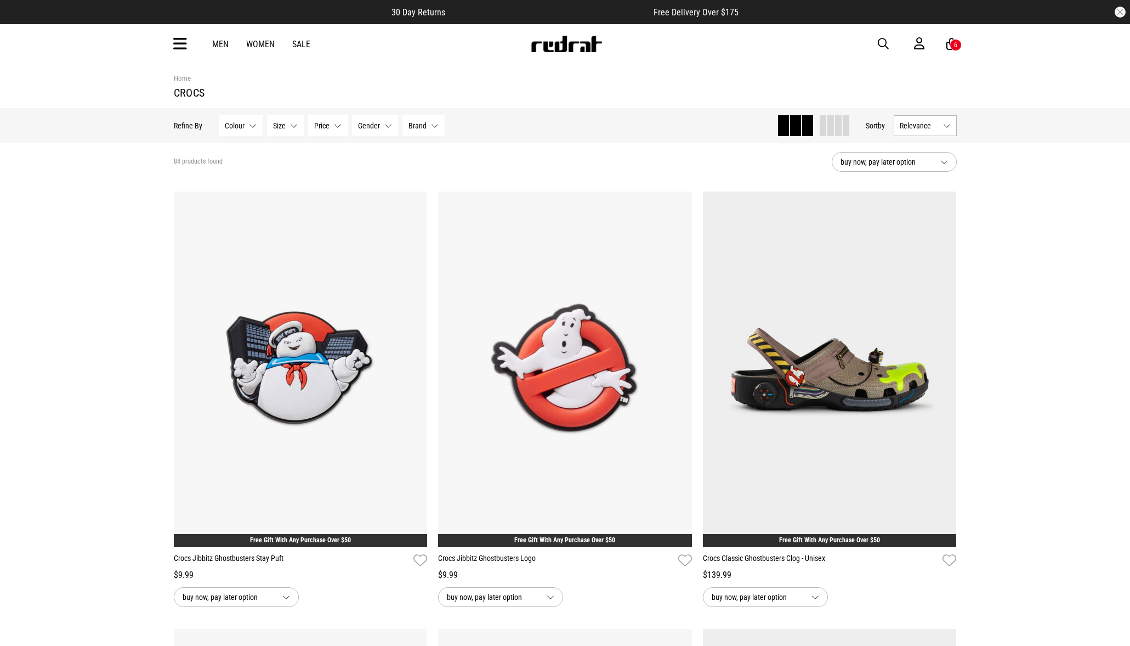  What do you see at coordinates (821, 560) in the screenshot?
I see `a: Crocs Classic Ghostbusters Clog - Unisex` at bounding box center [821, 560].